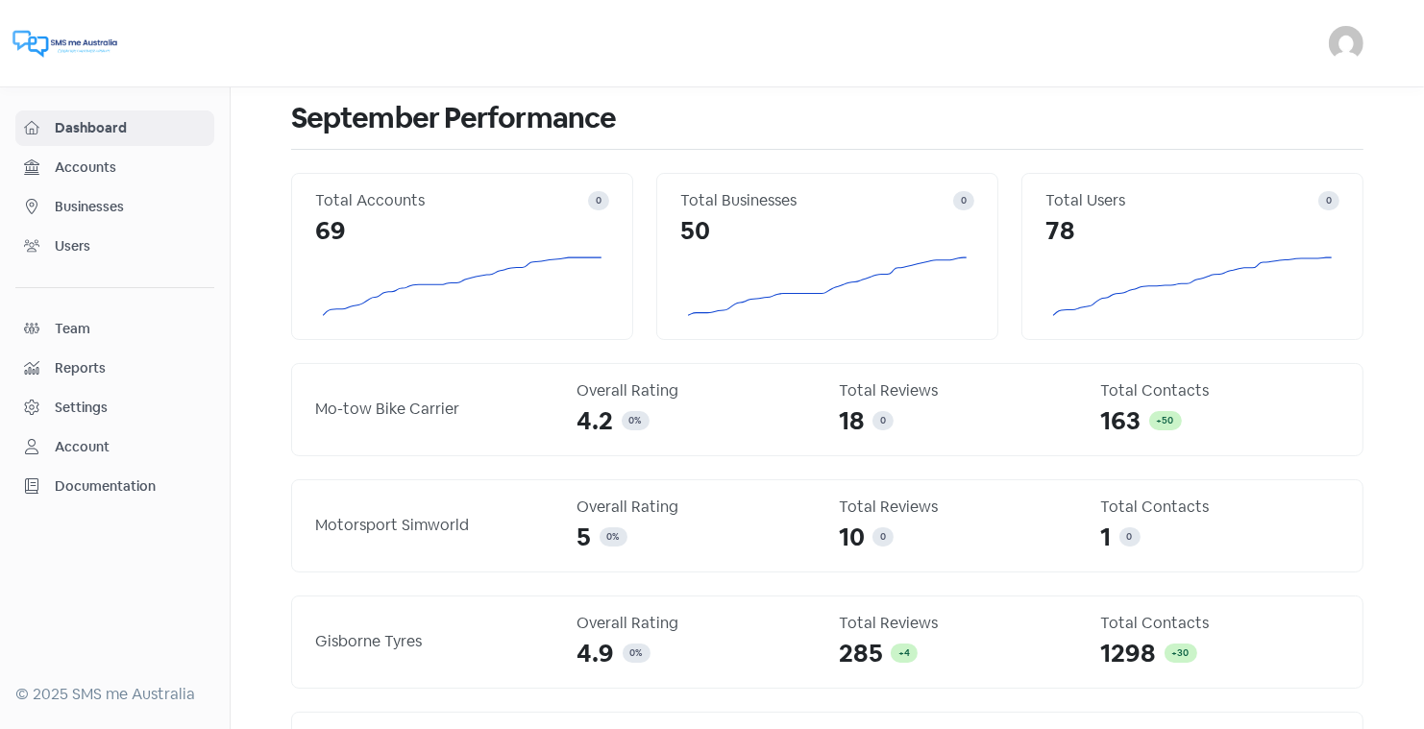 This screenshot has width=1424, height=729. I want to click on span: +30, so click(1181, 652).